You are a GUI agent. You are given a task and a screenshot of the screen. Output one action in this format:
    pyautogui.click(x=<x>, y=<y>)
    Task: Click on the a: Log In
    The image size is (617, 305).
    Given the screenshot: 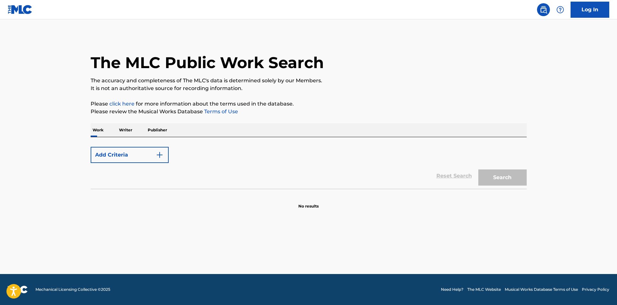 What is the action you would take?
    pyautogui.click(x=590, y=10)
    